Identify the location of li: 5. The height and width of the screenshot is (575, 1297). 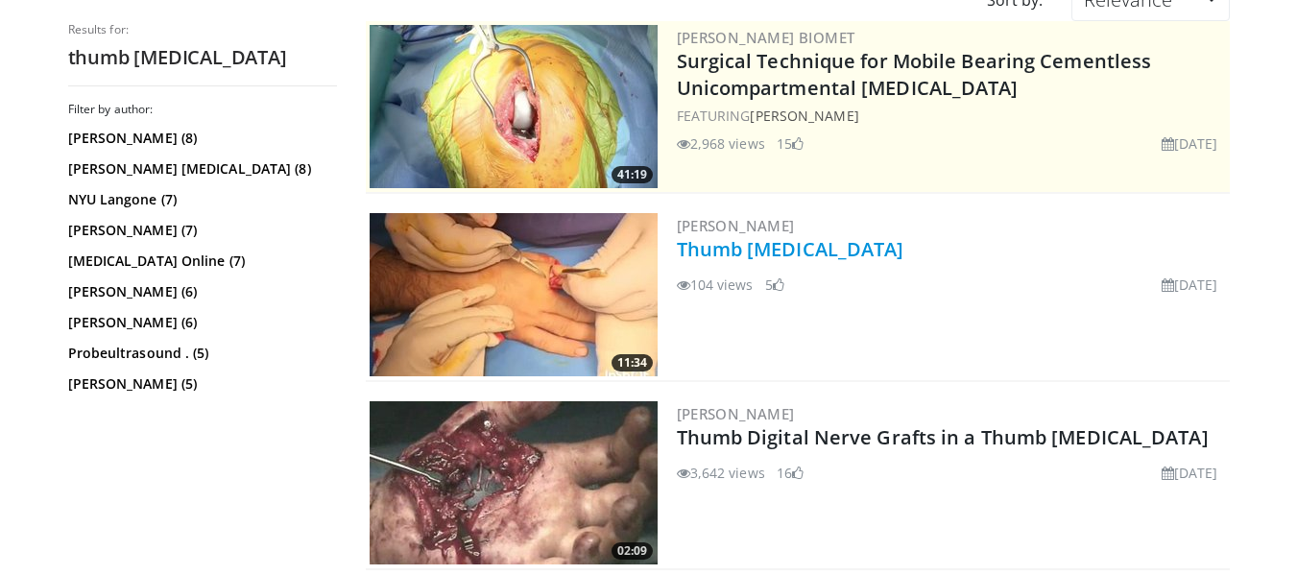
(775, 284).